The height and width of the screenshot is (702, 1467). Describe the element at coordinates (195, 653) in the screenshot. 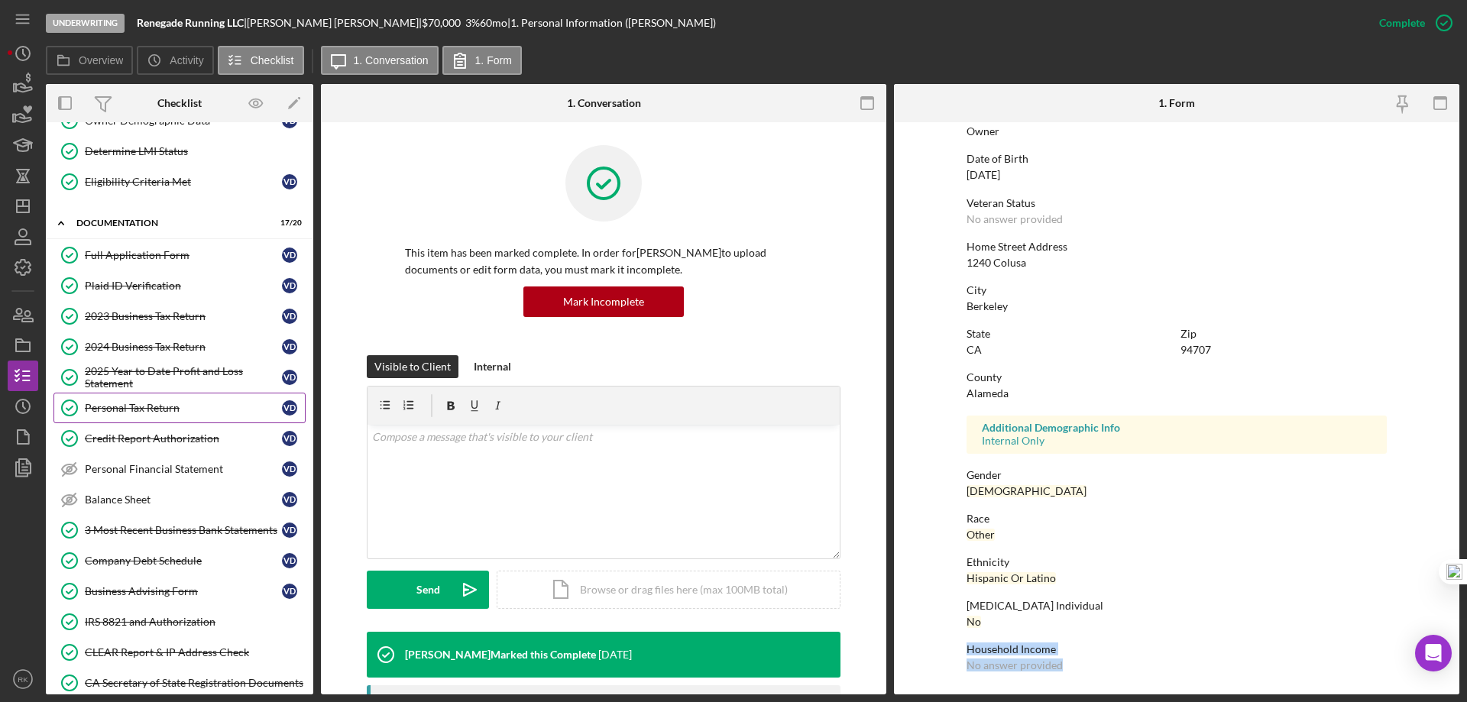

I see `div: CLEAR Report & IP Address Check` at that location.